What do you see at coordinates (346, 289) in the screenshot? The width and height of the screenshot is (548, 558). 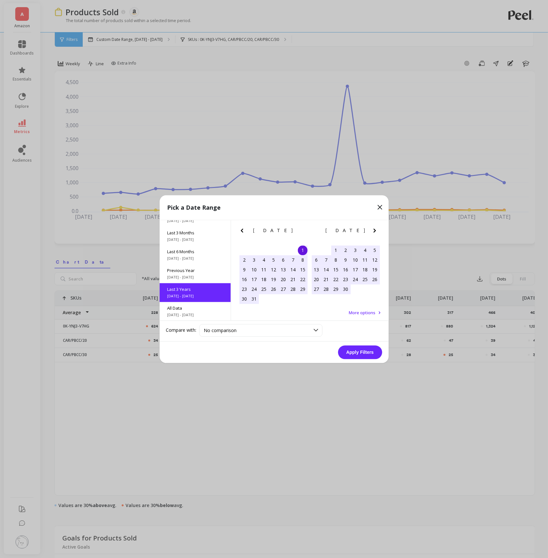 I see `div: Choose Wednesday, November 30th, 2022` at bounding box center [346, 289].